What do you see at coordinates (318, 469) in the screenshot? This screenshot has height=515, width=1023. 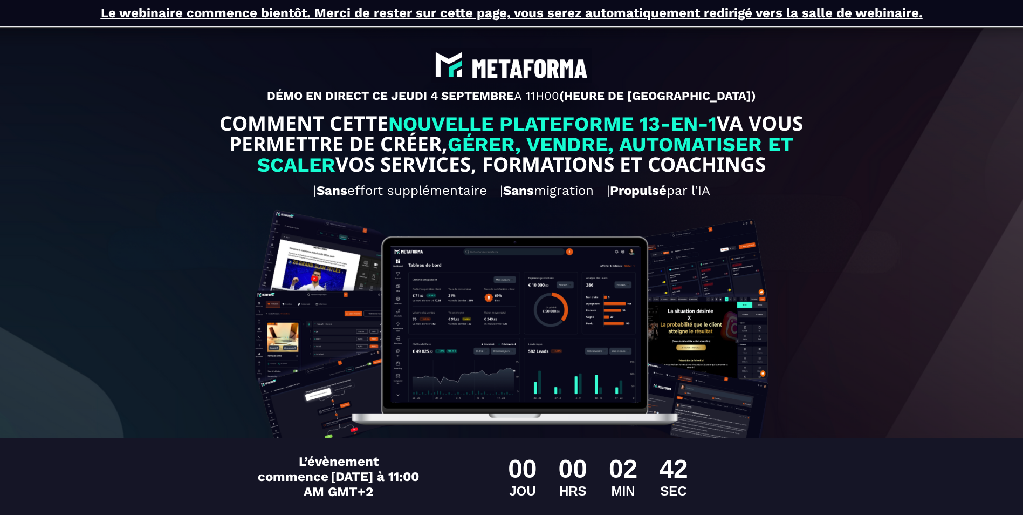 I see `span: L’évènement commence` at bounding box center [318, 469].